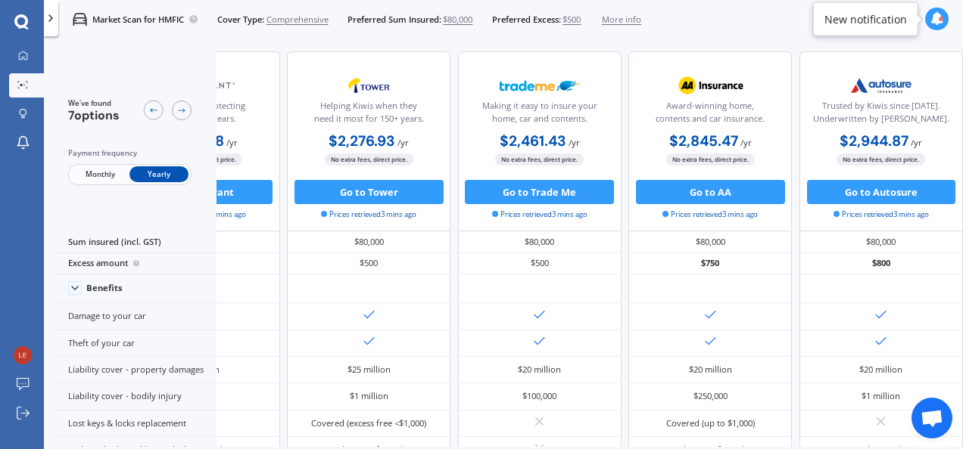 The image size is (963, 449). I want to click on div: Covered (up to $1,000), so click(710, 424).